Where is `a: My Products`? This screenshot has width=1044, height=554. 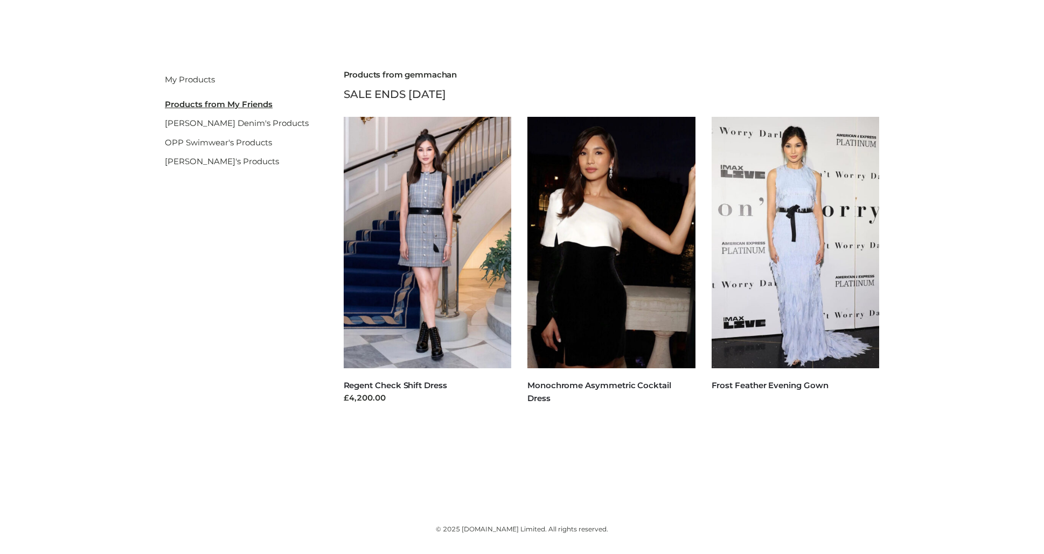 a: My Products is located at coordinates (190, 79).